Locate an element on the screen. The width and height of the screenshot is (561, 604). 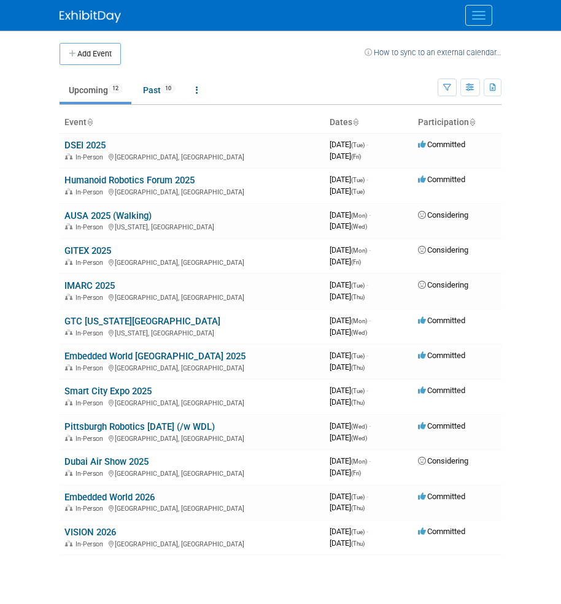
a: AUSA 2025 (Walking) is located at coordinates (108, 216).